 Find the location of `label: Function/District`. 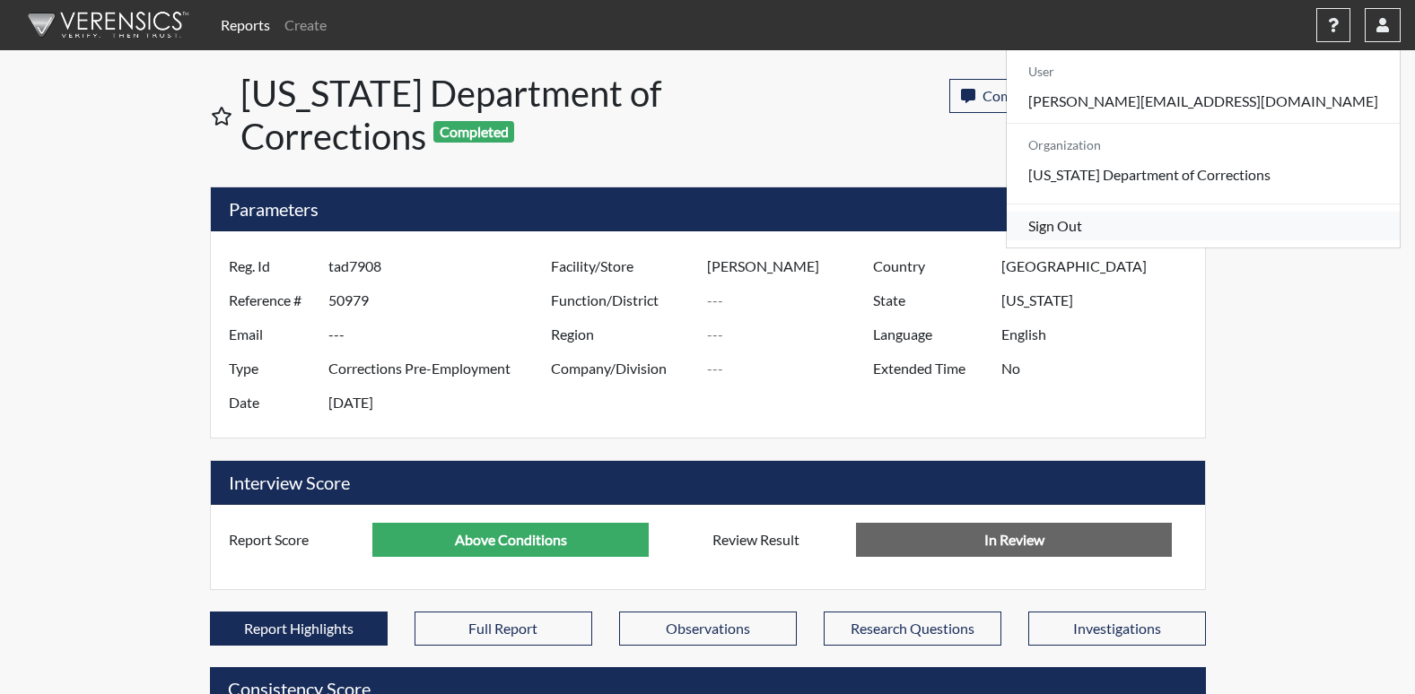

label: Function/District is located at coordinates (623, 300).